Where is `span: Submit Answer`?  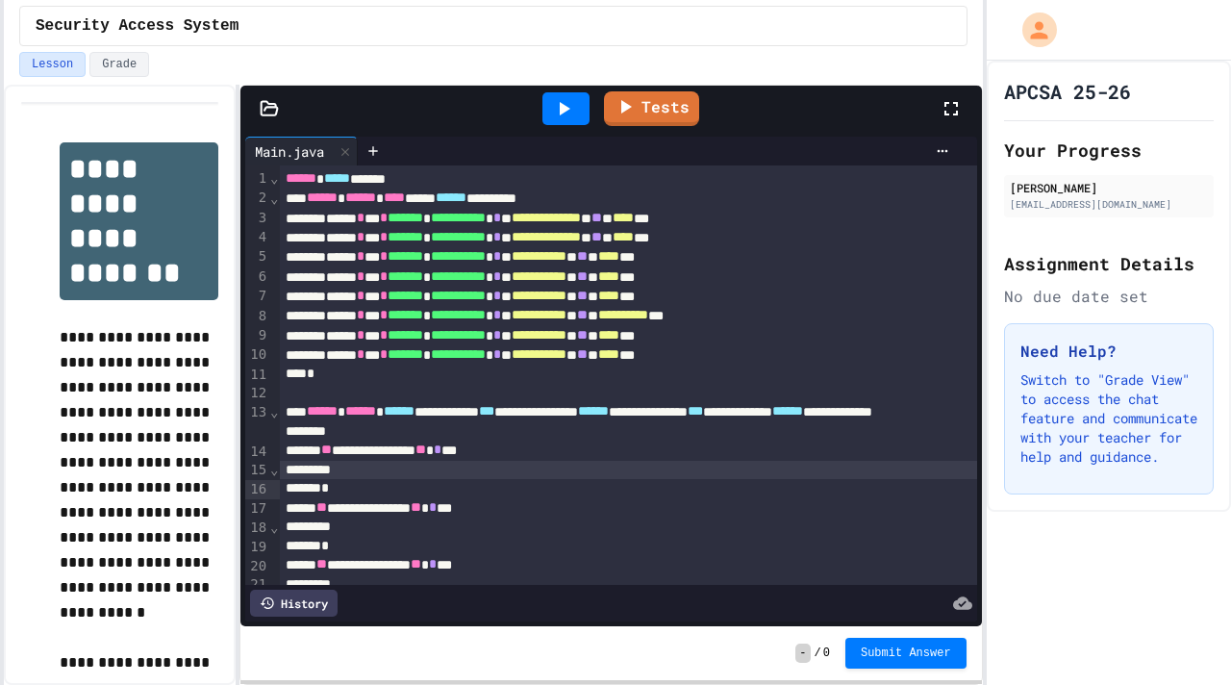
span: Submit Answer is located at coordinates (906, 653).